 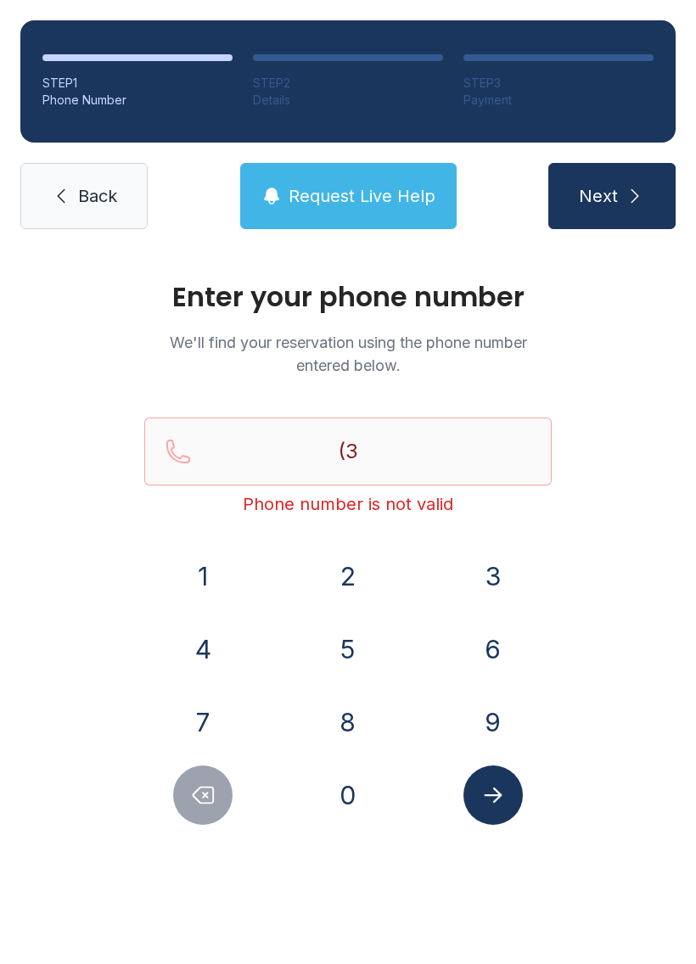 I want to click on div: STEP 2, so click(x=348, y=83).